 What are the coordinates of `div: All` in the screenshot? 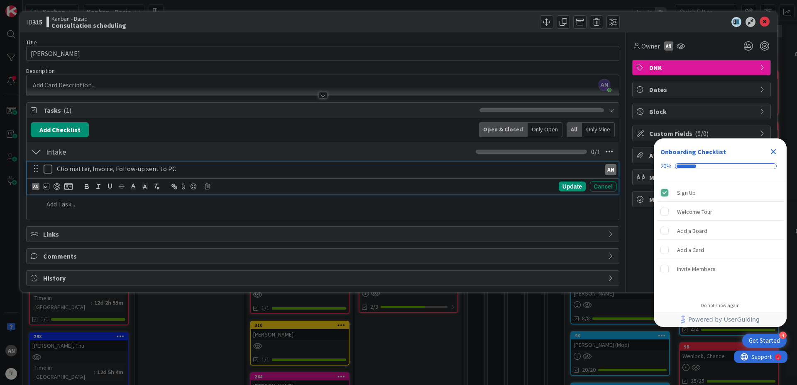 It's located at (574, 130).